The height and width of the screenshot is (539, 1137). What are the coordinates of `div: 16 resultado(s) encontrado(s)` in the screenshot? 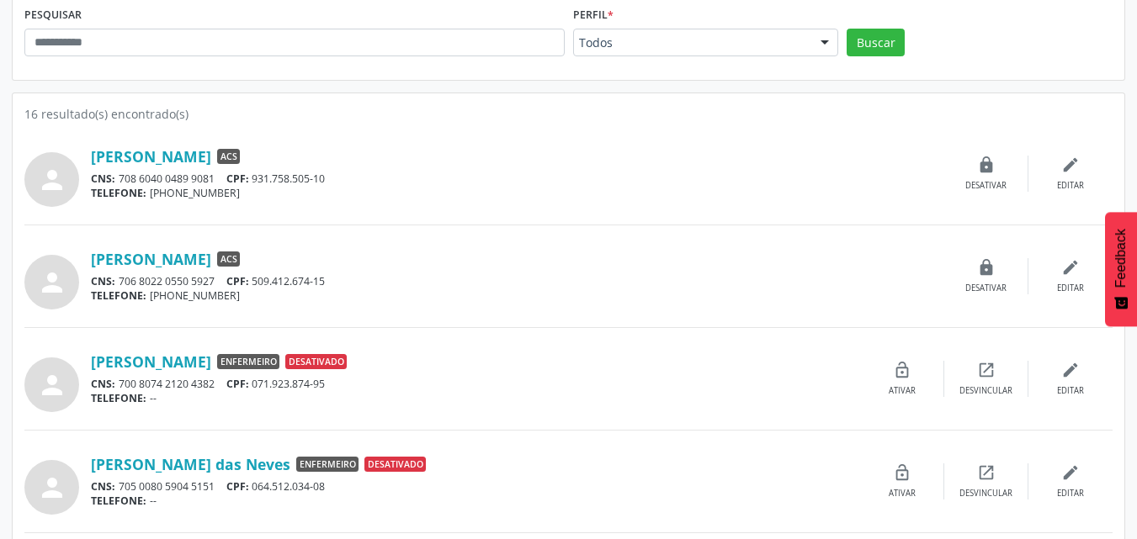 It's located at (568, 114).